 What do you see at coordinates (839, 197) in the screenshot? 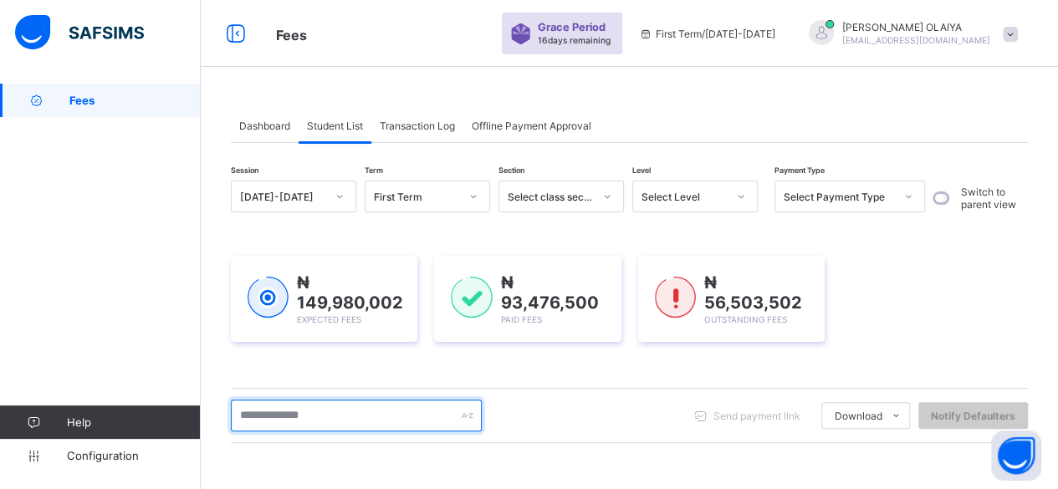
I see `div: Select Payment Type` at bounding box center [839, 197].